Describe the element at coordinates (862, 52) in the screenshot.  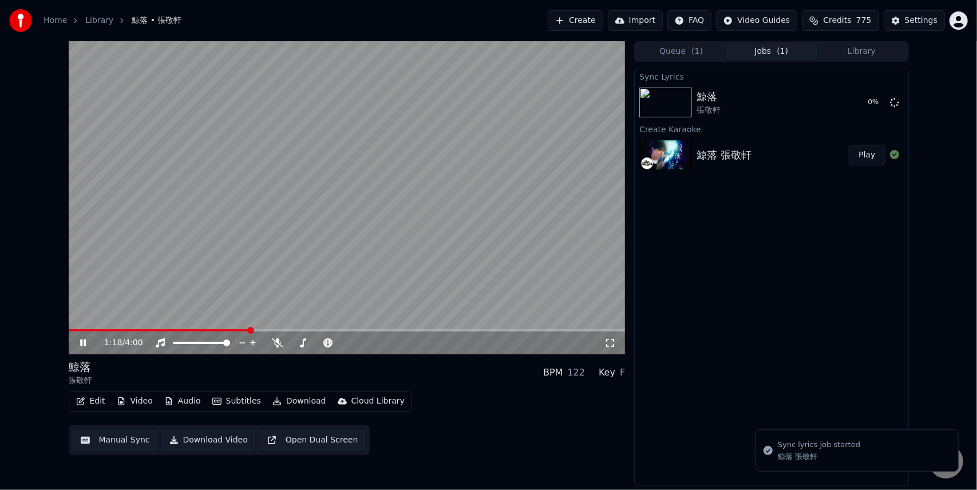
I see `button: Library` at that location.